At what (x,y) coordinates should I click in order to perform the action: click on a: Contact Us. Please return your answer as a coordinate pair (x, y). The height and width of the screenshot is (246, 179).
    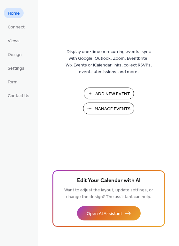
    Looking at the image, I should click on (19, 95).